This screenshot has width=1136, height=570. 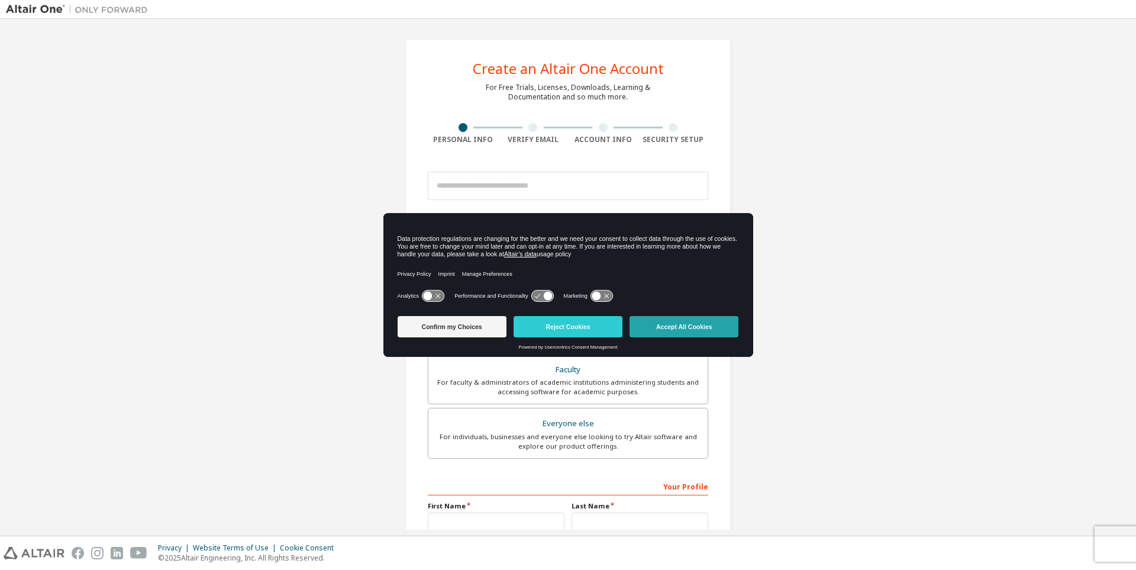 What do you see at coordinates (673, 140) in the screenshot?
I see `div: Security Setup` at bounding box center [673, 140].